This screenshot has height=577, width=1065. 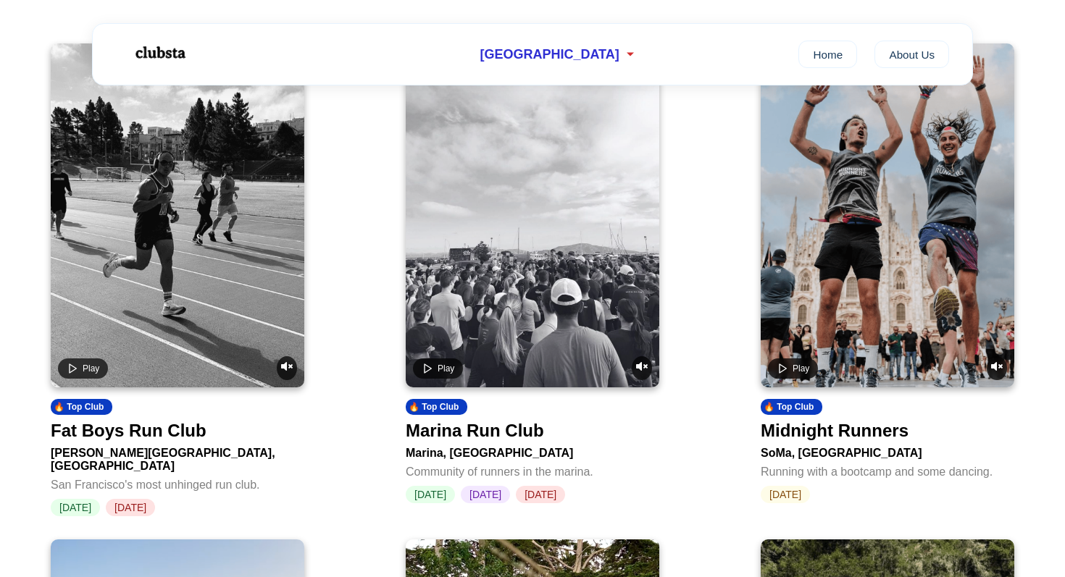 I want to click on div: San Francisco's most unhinged run club., so click(x=178, y=483).